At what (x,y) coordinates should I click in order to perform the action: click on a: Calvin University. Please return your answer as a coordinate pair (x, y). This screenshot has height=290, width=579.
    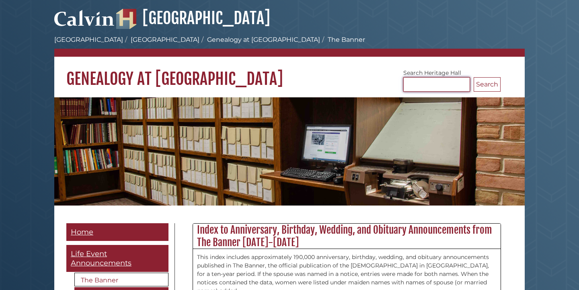
    Looking at the image, I should click on (84, 22).